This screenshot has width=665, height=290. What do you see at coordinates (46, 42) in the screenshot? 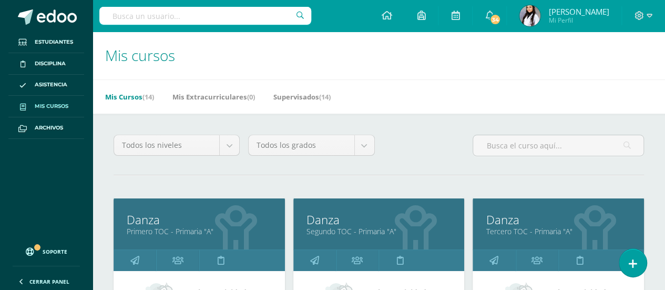
I see `a: Estudiantes` at bounding box center [46, 42].